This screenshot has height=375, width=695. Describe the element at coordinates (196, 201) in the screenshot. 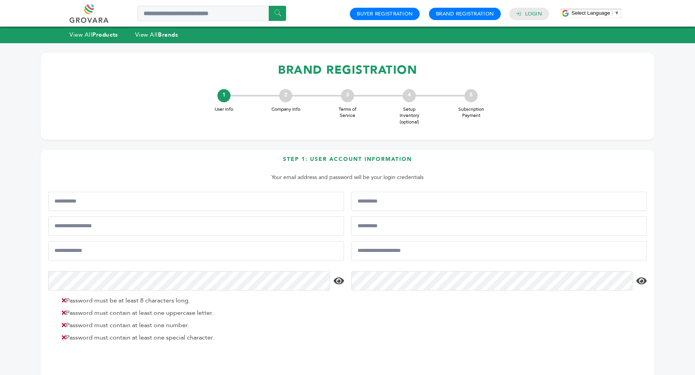

I see `input: First Name*` at that location.